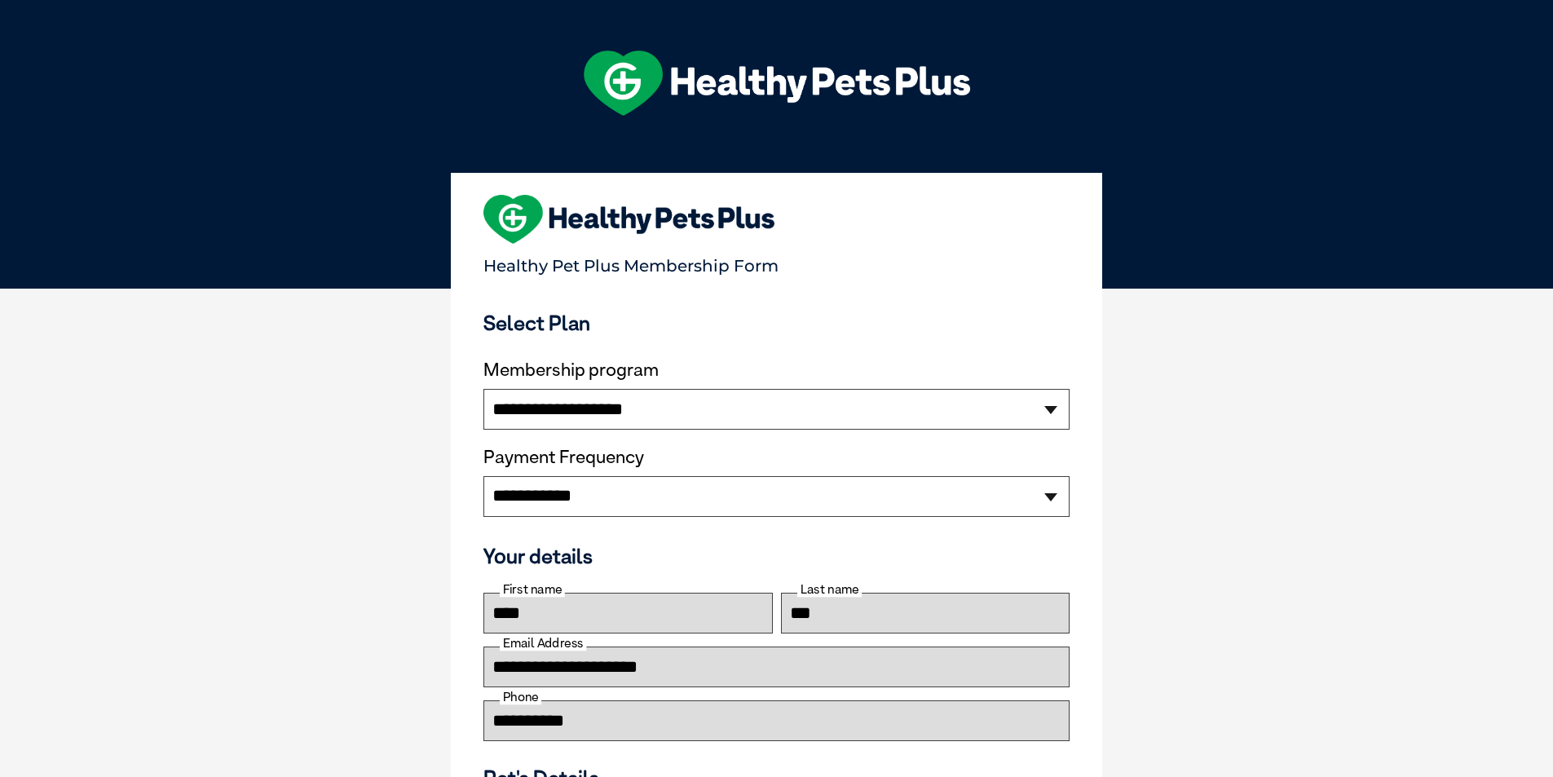 Image resolution: width=1553 pixels, height=777 pixels. What do you see at coordinates (777, 83) in the screenshot?
I see `img: hpp-logo-landscape-green-white.png` at bounding box center [777, 83].